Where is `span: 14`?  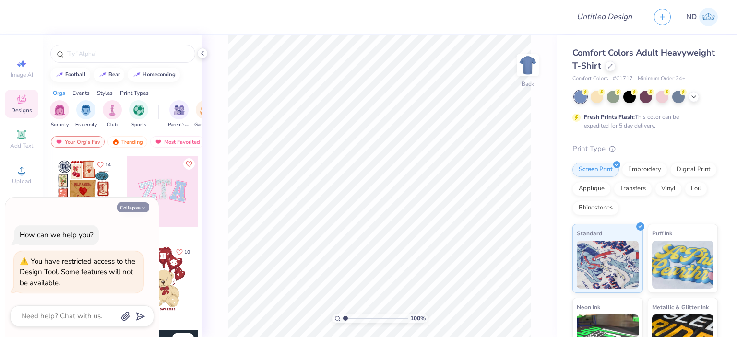
span: 14 is located at coordinates (108, 165).